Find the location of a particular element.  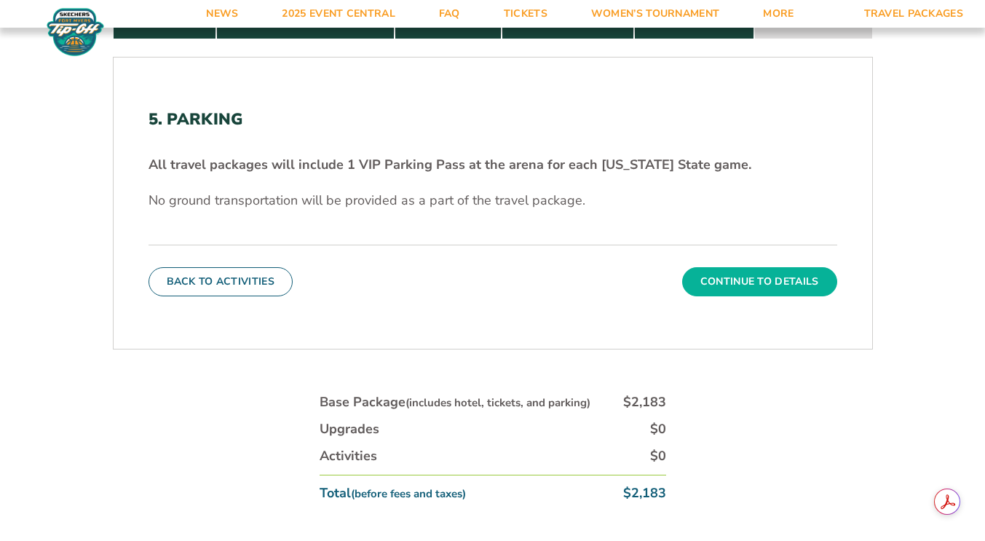

small: (before fees and taxes) is located at coordinates (408, 494).